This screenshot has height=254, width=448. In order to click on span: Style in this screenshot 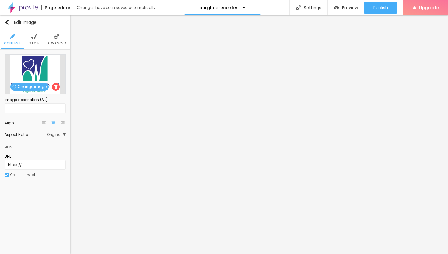, I will do `click(34, 43)`.